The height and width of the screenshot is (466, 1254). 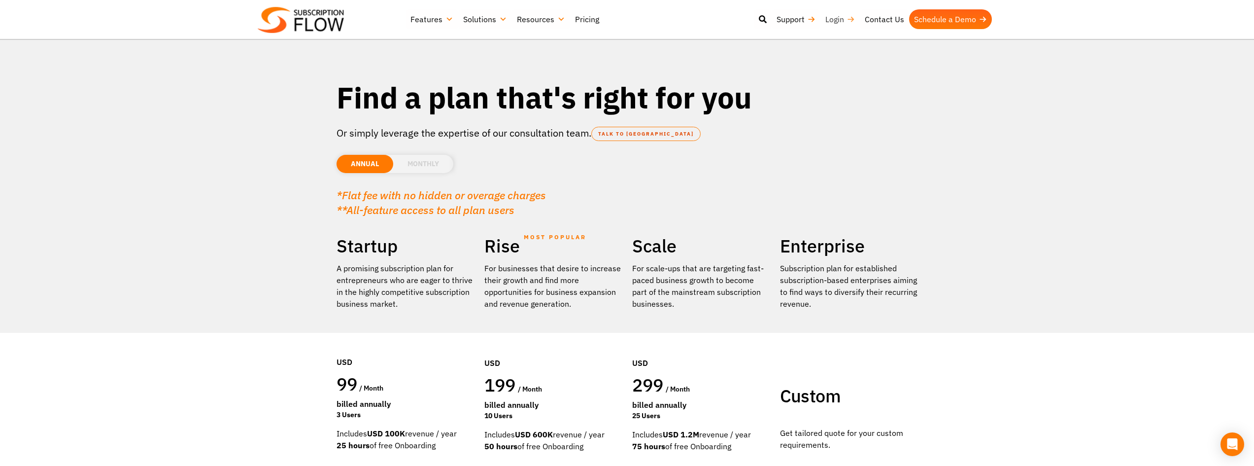 What do you see at coordinates (425, 209) in the screenshot?
I see `em: **All-feature access to all plan users` at bounding box center [425, 209].